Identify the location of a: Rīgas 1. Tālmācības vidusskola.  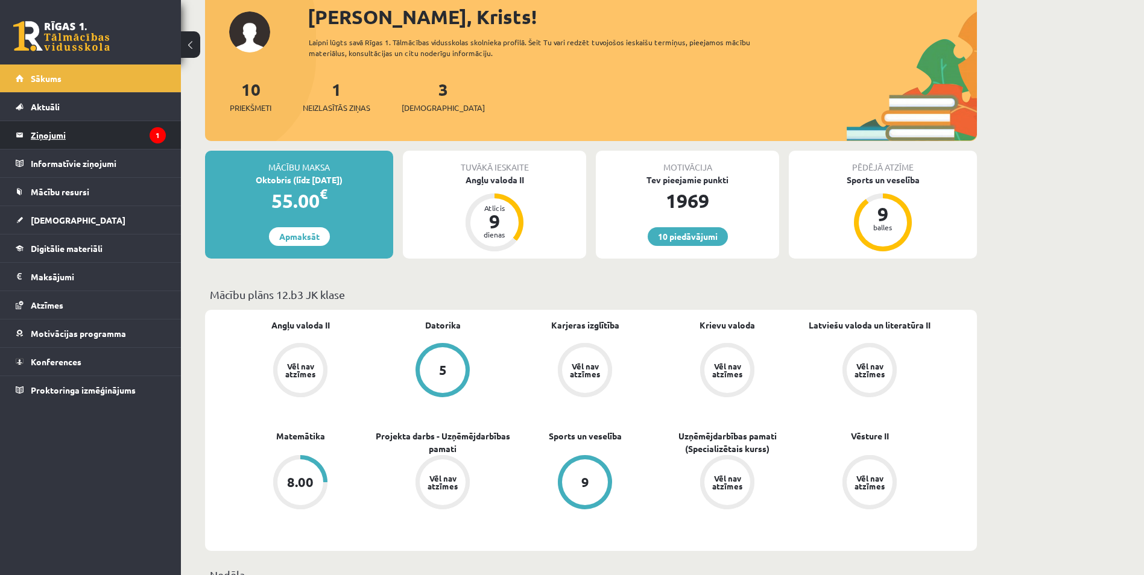
(62, 36).